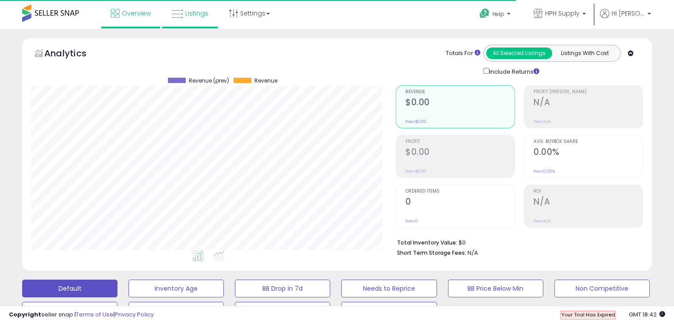 The image size is (674, 324). What do you see at coordinates (432, 252) in the screenshot?
I see `b: Short Term Storage Fees:` at bounding box center [432, 252].